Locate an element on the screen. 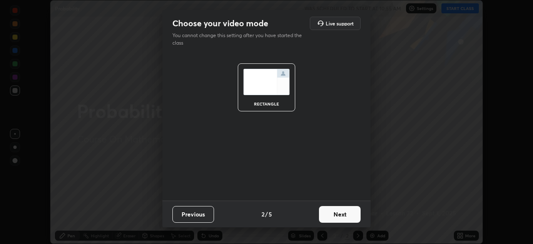 The width and height of the screenshot is (533, 244). button: Previous is located at coordinates (193, 214).